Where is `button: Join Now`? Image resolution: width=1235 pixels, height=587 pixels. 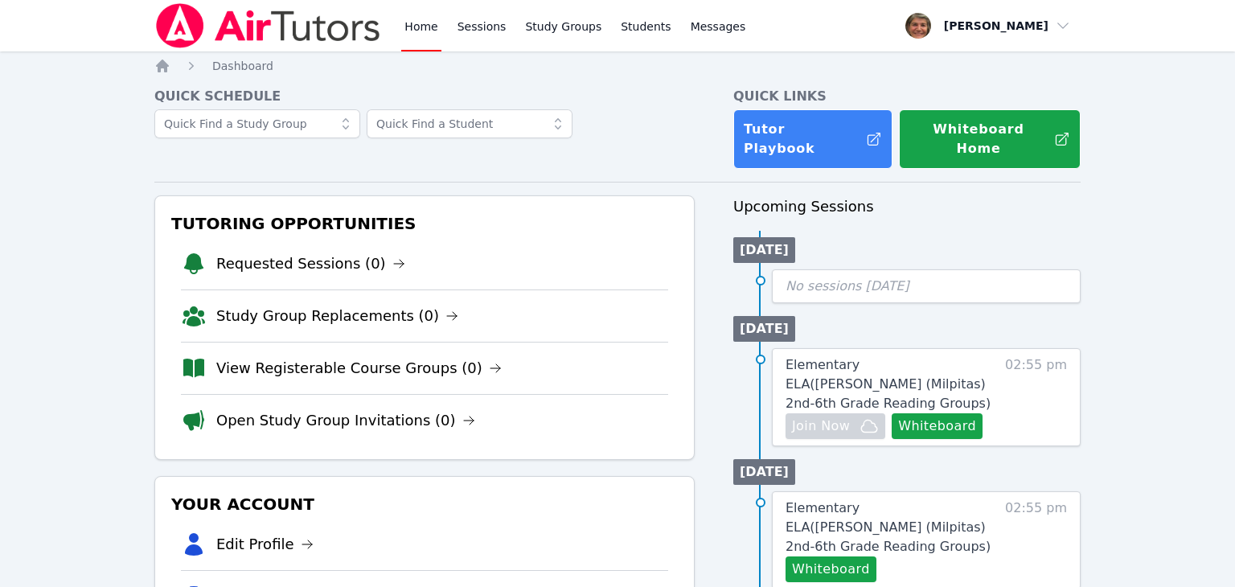 button: Join Now is located at coordinates (835, 426).